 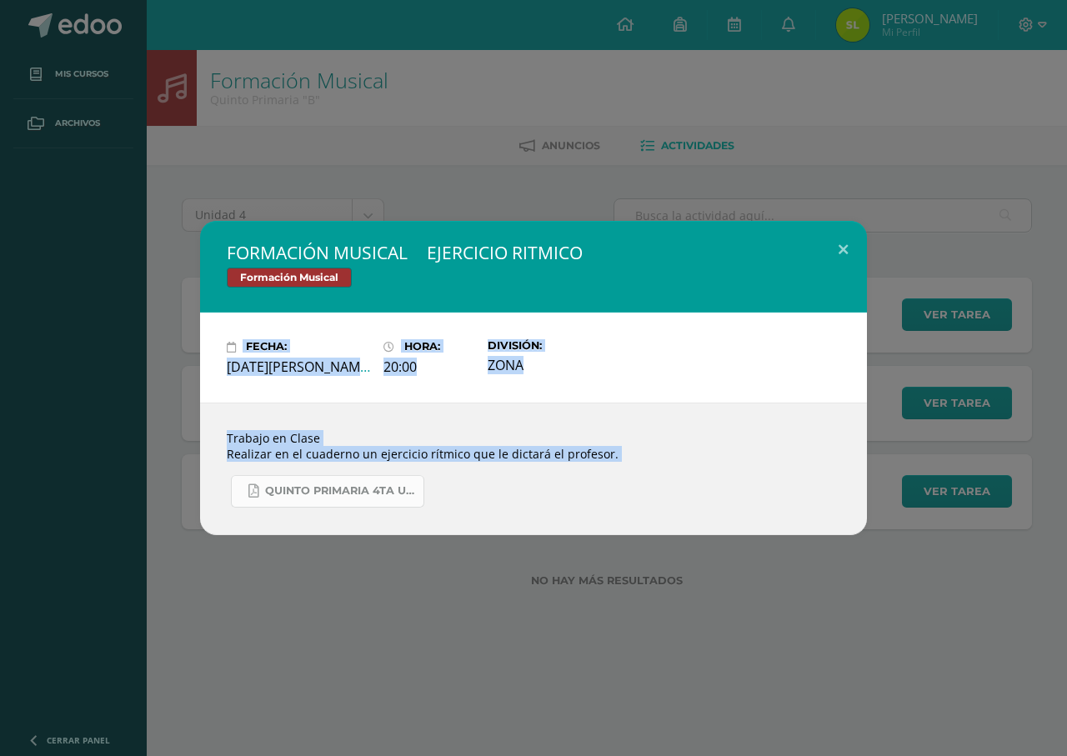 What do you see at coordinates (328, 491) in the screenshot?
I see `a: QUINTO PRIMARIA 4TA UNIDAD.pdf` at bounding box center [328, 491].